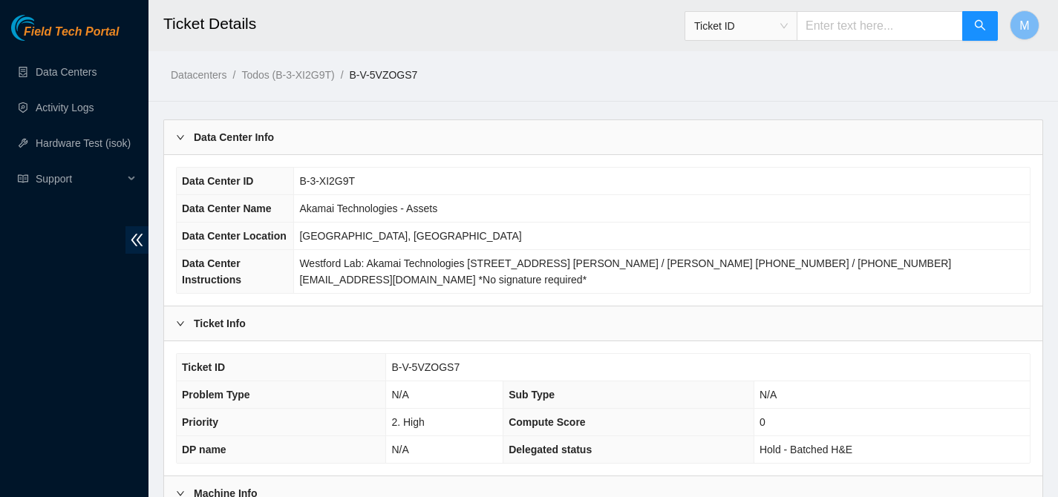 The width and height of the screenshot is (1058, 497). Describe the element at coordinates (368, 209) in the screenshot. I see `span: Akamai Technologies - Assets` at that location.